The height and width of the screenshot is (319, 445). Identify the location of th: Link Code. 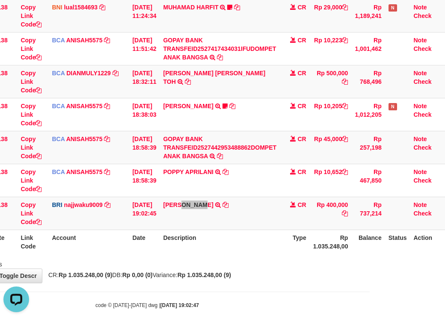
(33, 242).